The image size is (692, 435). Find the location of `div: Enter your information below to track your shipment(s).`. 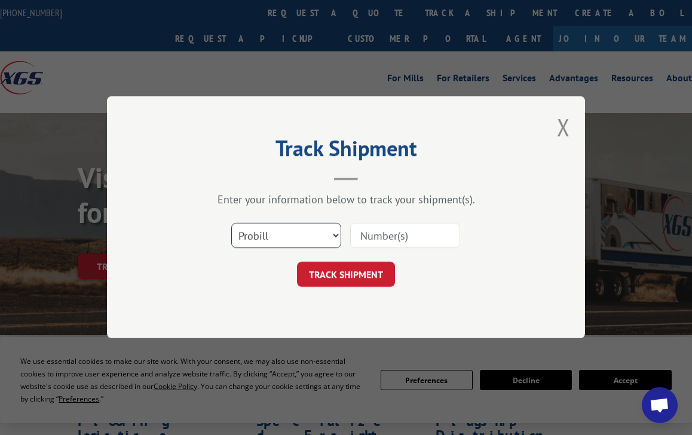

div: Enter your information below to track your shipment(s). is located at coordinates (346, 199).